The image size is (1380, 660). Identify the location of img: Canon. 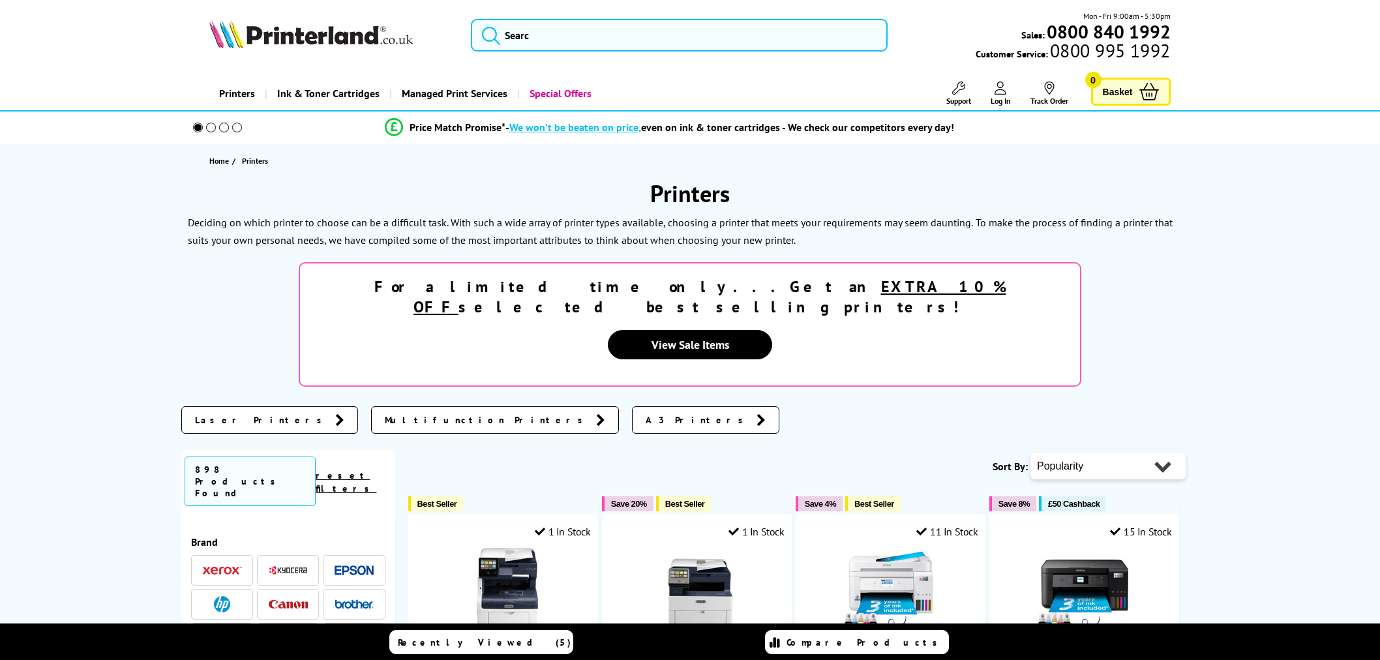
(288, 604).